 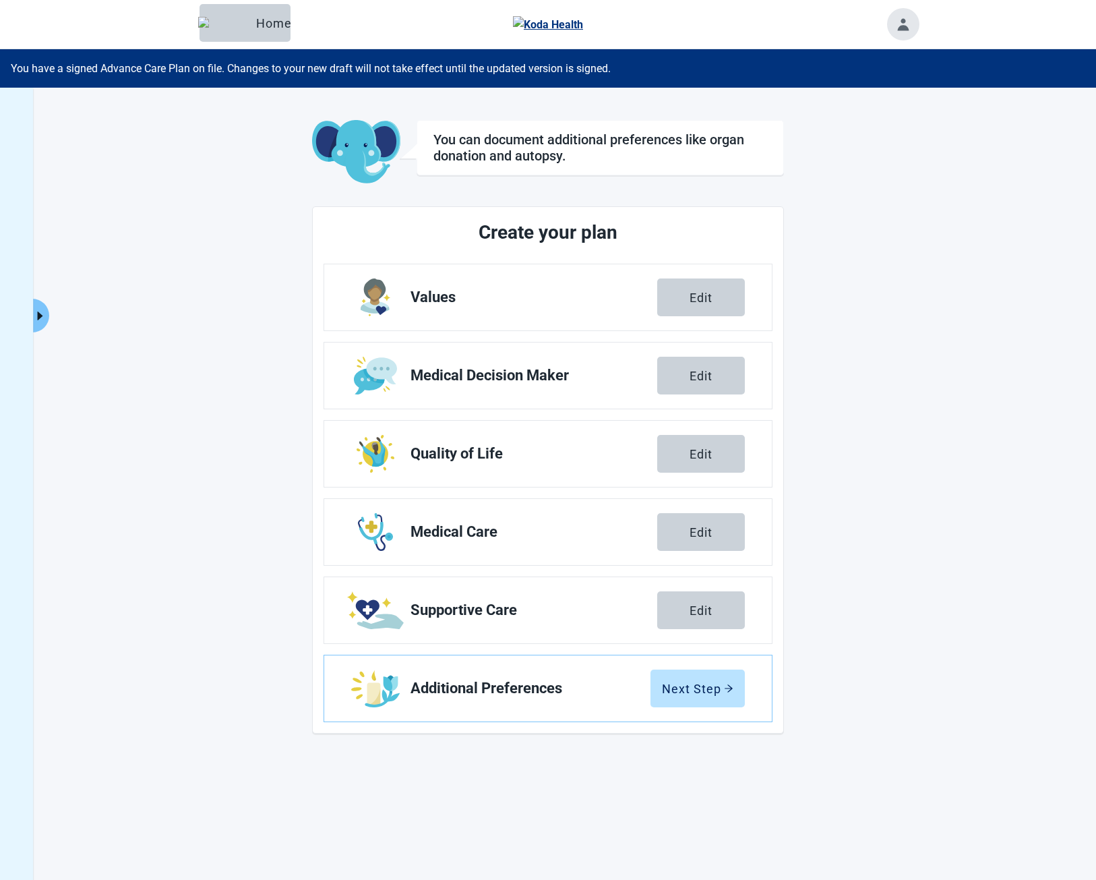 What do you see at coordinates (534, 454) in the screenshot?
I see `span: Quality of Life` at bounding box center [534, 454].